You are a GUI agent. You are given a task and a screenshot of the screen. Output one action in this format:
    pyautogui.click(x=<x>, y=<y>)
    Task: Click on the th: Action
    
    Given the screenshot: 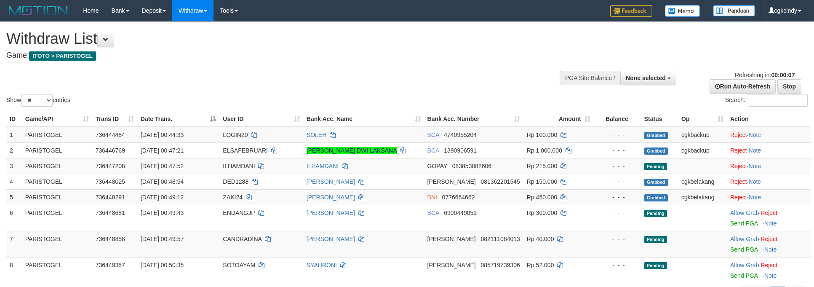 What is the action you would take?
    pyautogui.click(x=768, y=119)
    